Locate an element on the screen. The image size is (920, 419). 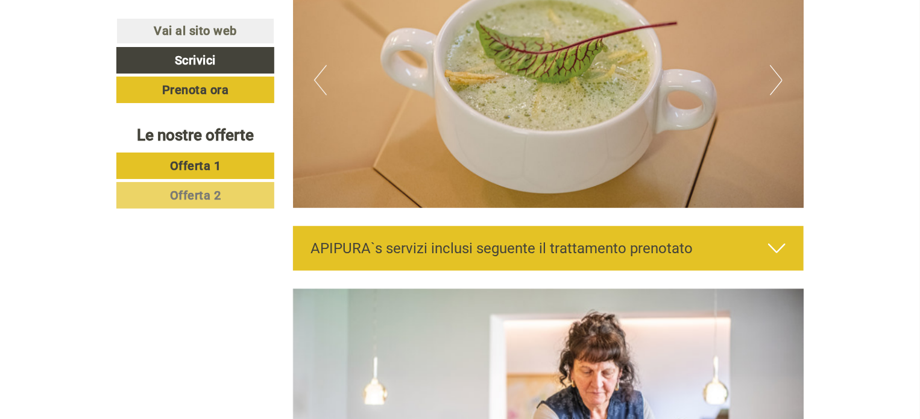
button: Next is located at coordinates (776, 80).